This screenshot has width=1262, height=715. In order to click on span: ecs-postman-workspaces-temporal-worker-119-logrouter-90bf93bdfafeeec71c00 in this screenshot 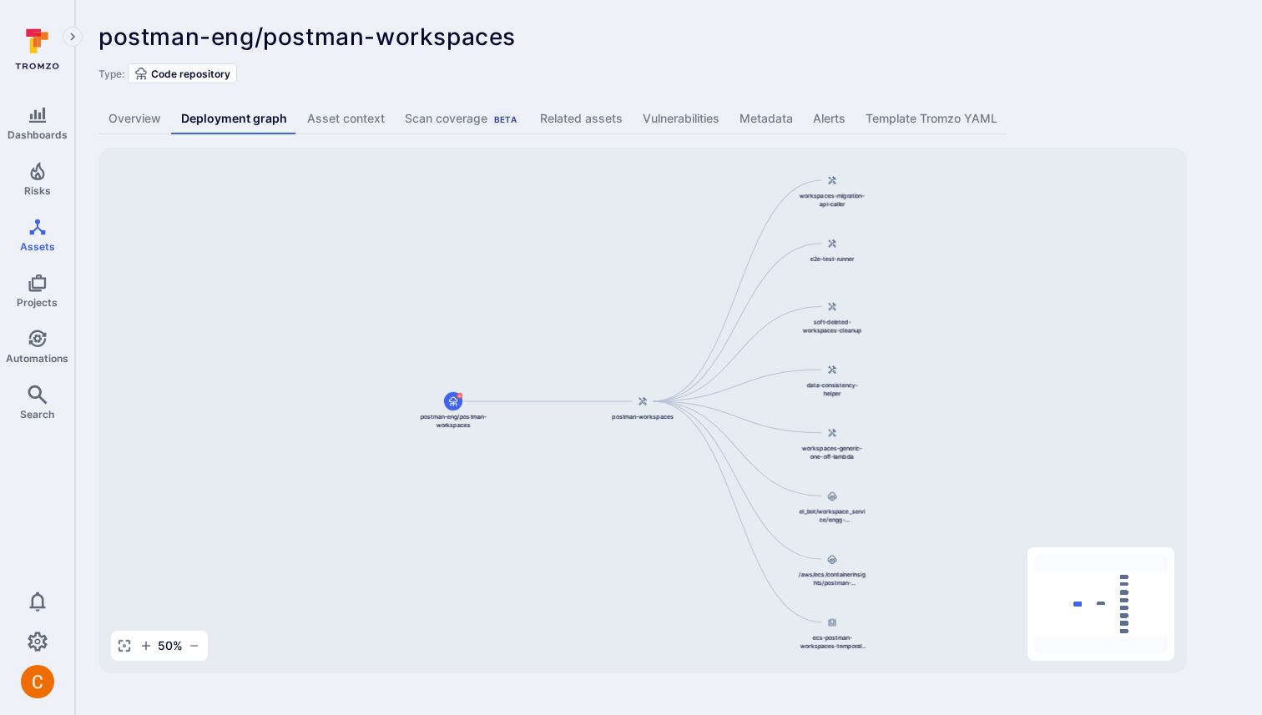, I will do `click(832, 642)`.